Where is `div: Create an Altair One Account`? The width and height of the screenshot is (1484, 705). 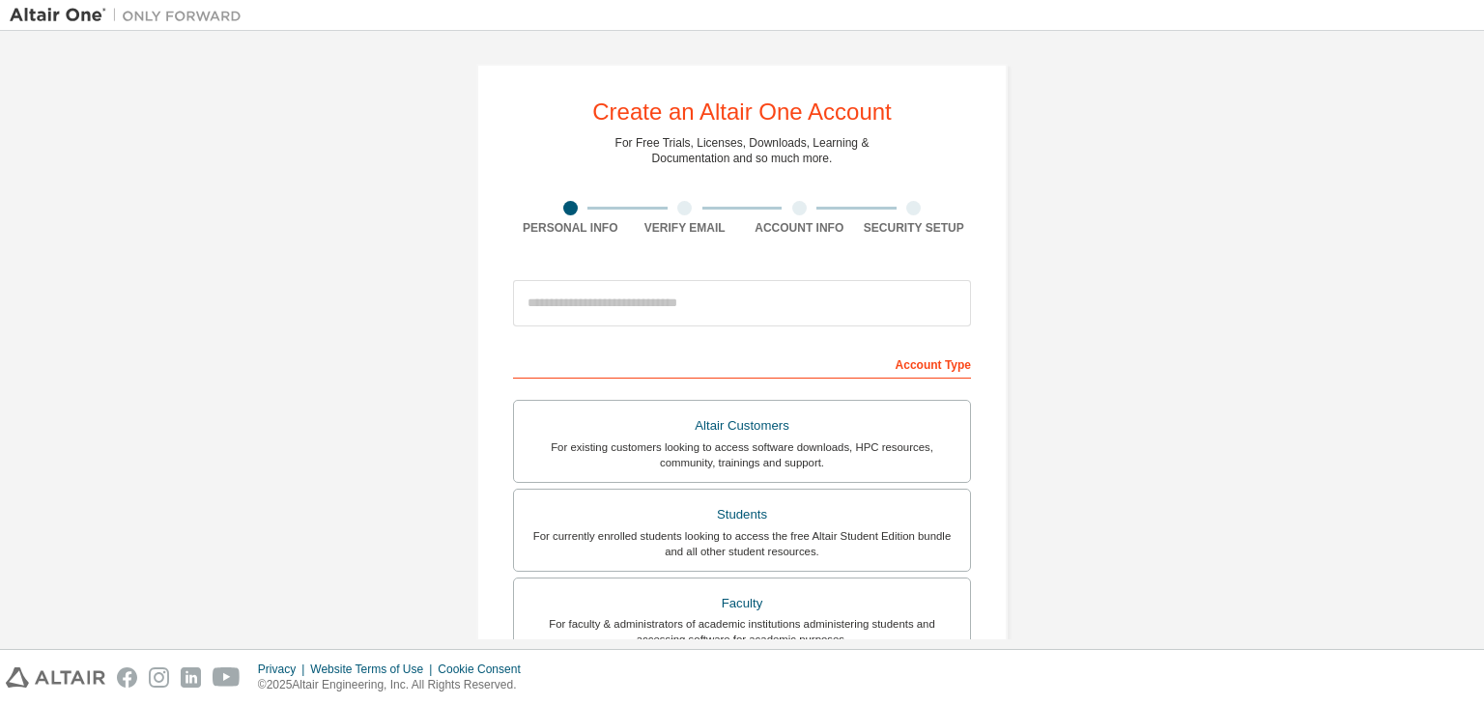
div: Create an Altair One Account is located at coordinates (742, 112).